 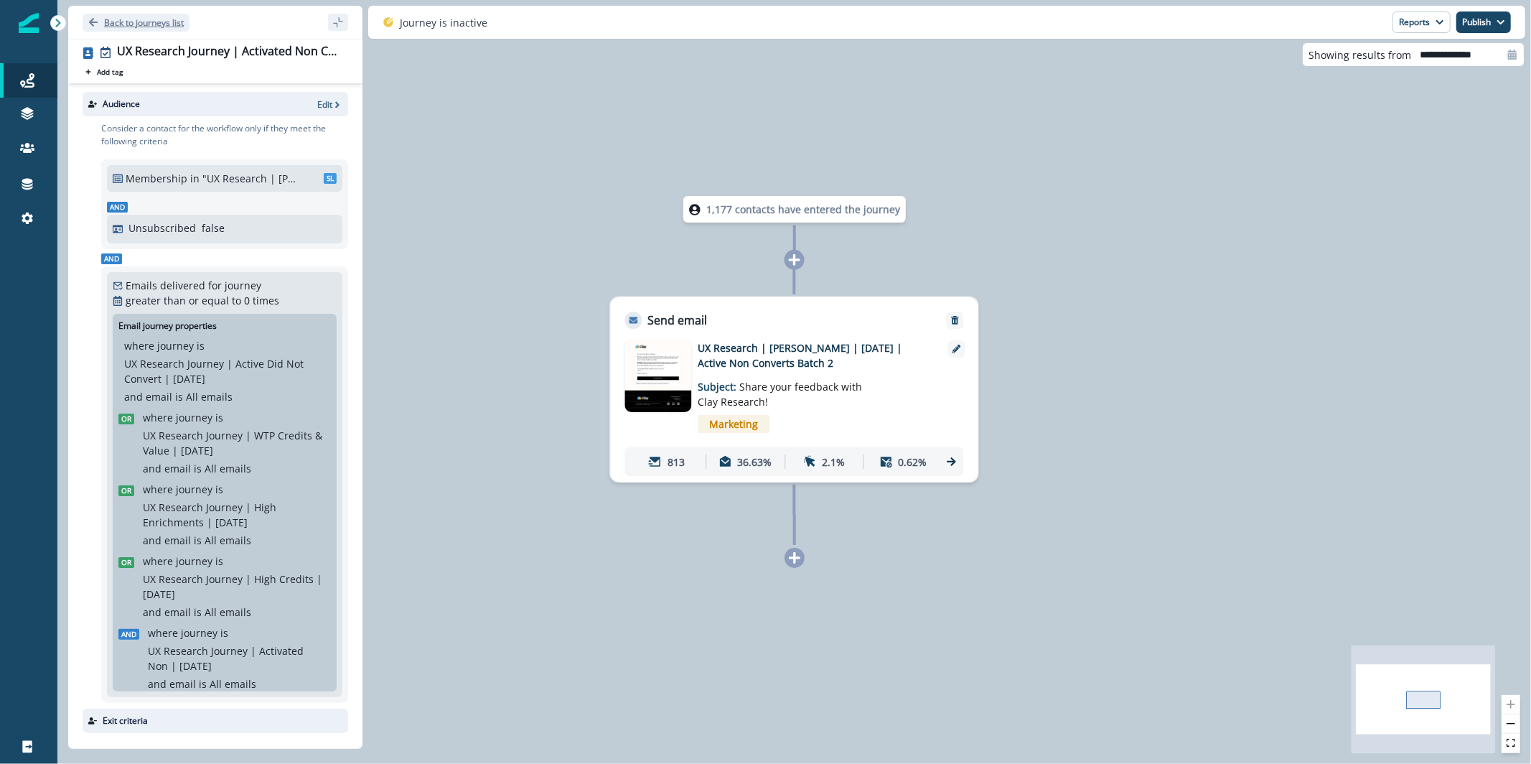 What do you see at coordinates (1360, 55) in the screenshot?
I see `p: Showing results from` at bounding box center [1360, 55].